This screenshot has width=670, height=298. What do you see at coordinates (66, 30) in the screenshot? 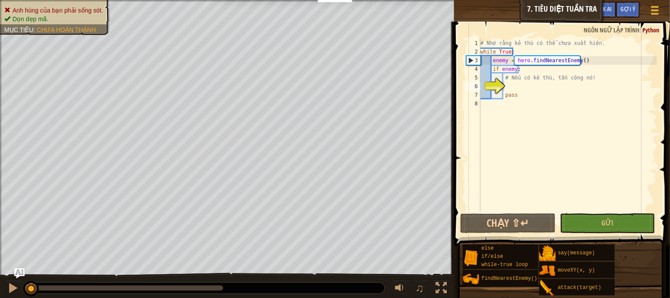
I see `span: Chưa hoàn thành` at bounding box center [66, 30].